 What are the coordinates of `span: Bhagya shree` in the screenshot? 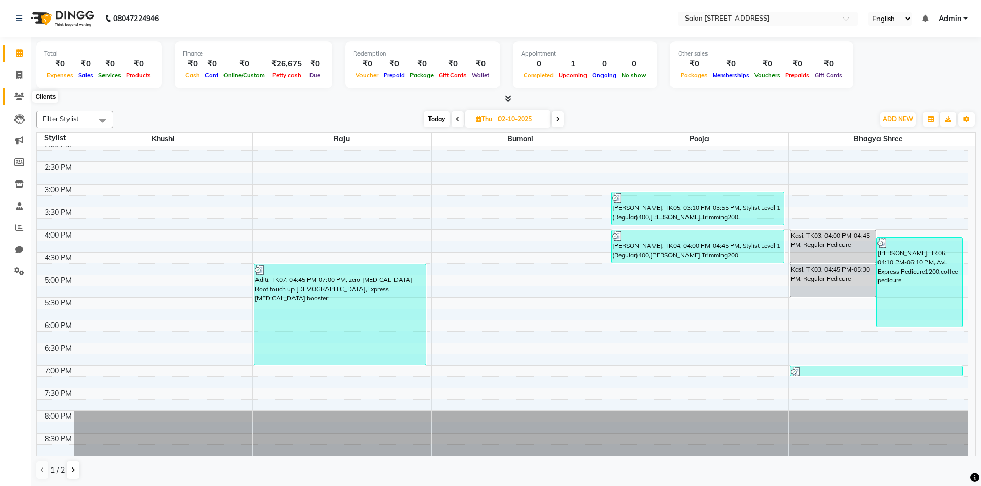 It's located at (878, 139).